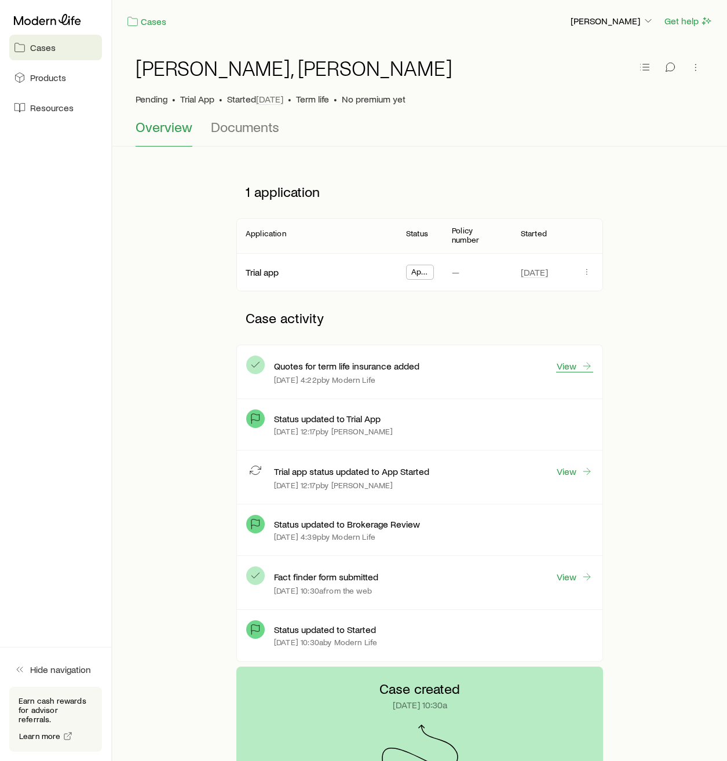 The width and height of the screenshot is (727, 761). Describe the element at coordinates (417, 233) in the screenshot. I see `p: Status` at that location.